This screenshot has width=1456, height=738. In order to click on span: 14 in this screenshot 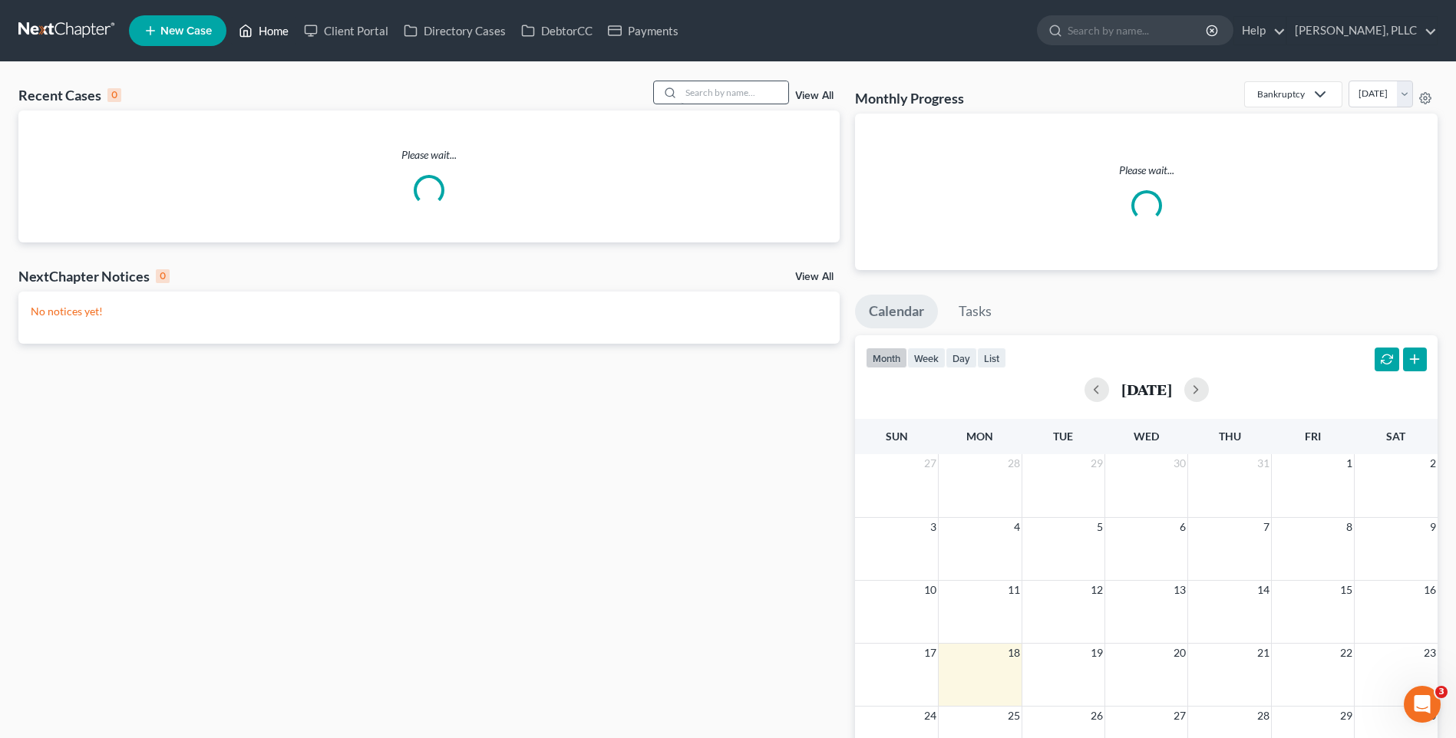, I will do `click(1263, 590)`.